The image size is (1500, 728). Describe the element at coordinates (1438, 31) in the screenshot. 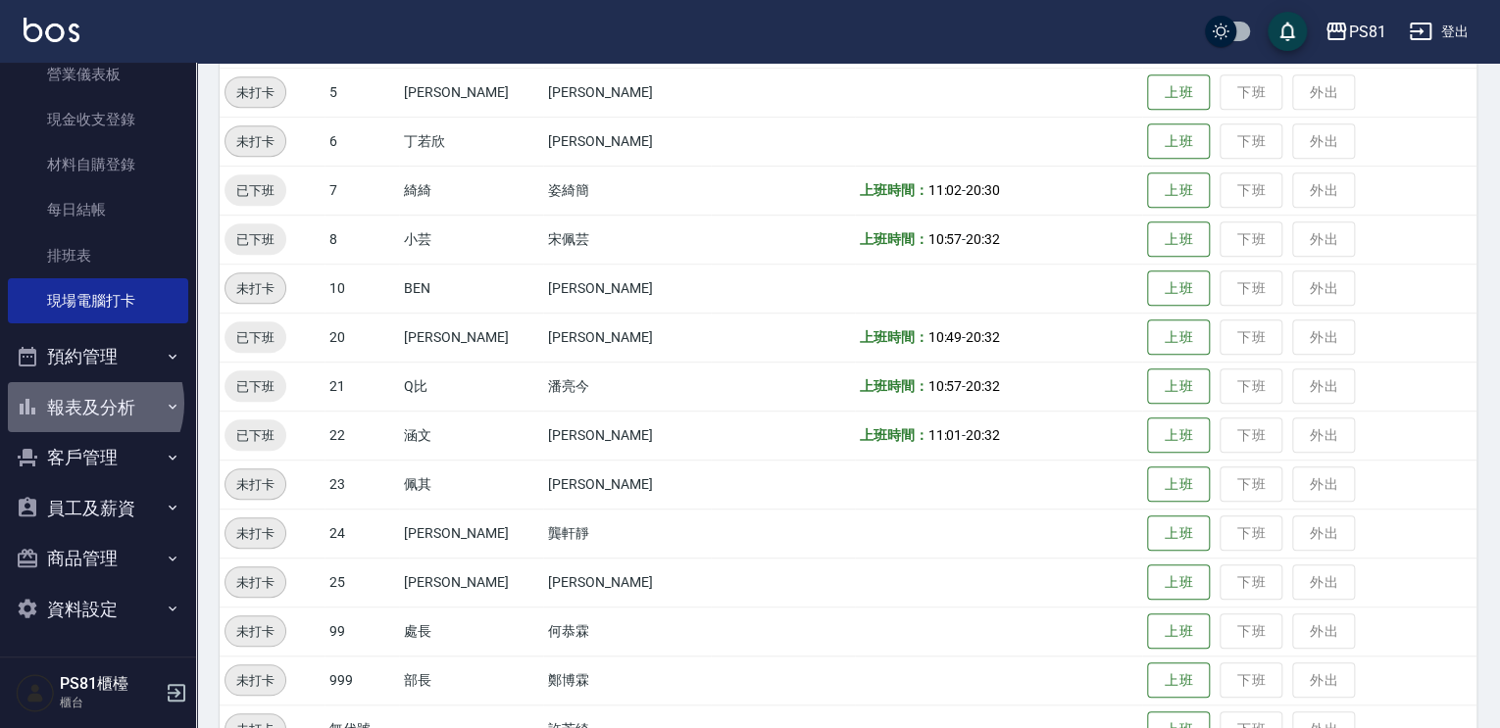

I see `button: 登出` at that location.